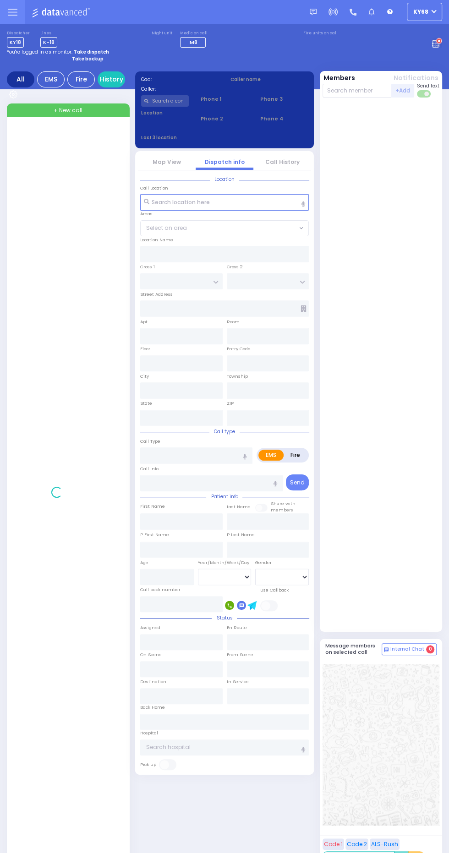 The width and height of the screenshot is (449, 853). What do you see at coordinates (224, 99) in the screenshot?
I see `span: Phone 1` at bounding box center [224, 99].